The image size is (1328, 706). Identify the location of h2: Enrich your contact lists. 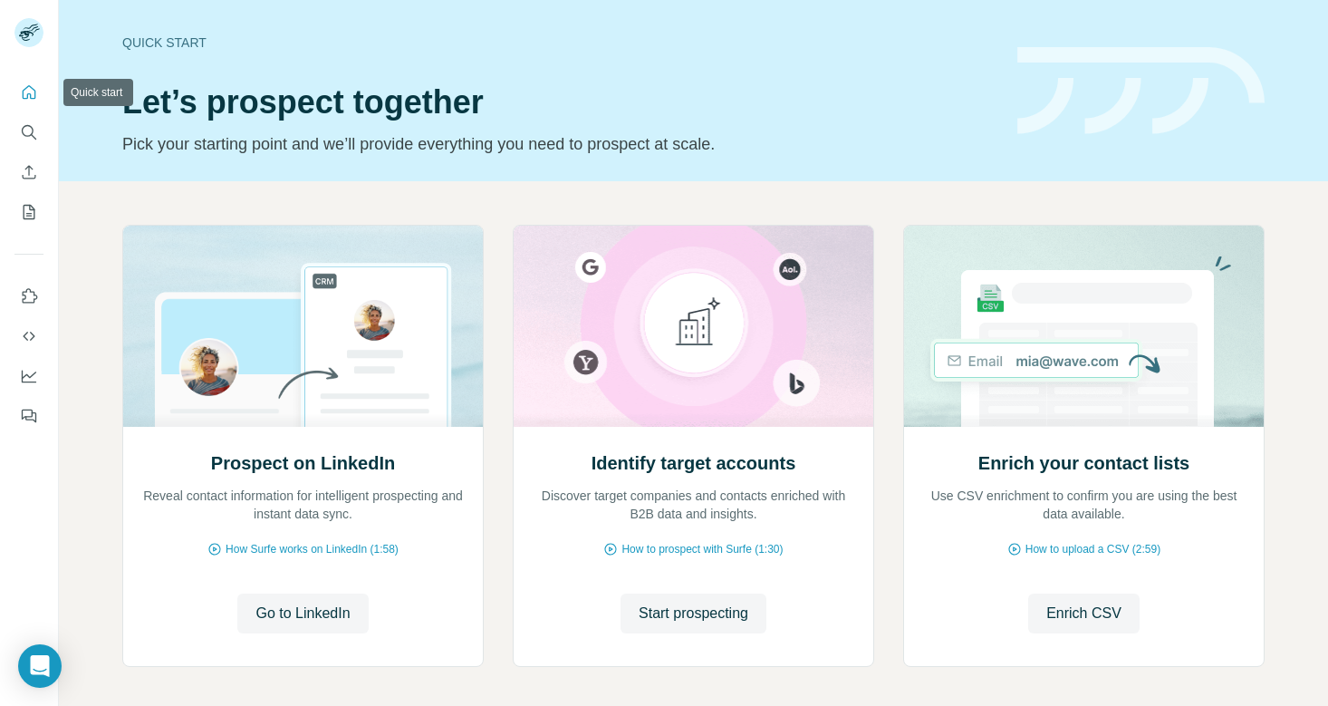
(1084, 463).